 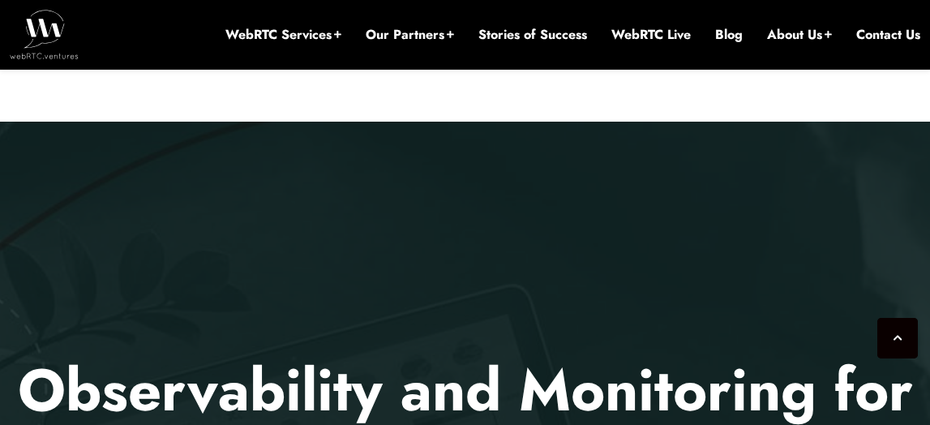 What do you see at coordinates (44, 34) in the screenshot?
I see `img: WebRTC.ventures` at bounding box center [44, 34].